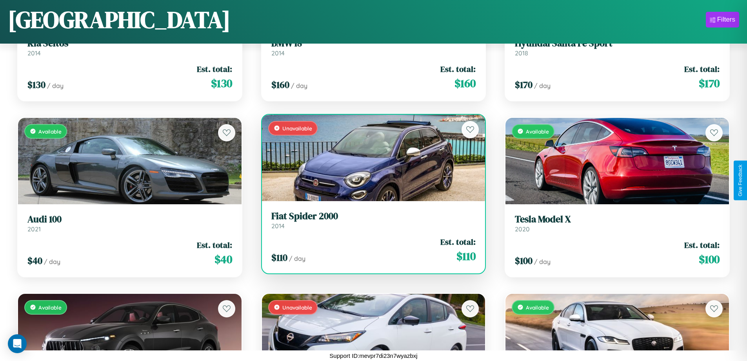 Image resolution: width=747 pixels, height=361 pixels. Describe the element at coordinates (130, 43) in the screenshot. I see `h3: Kia Seltos` at that location.